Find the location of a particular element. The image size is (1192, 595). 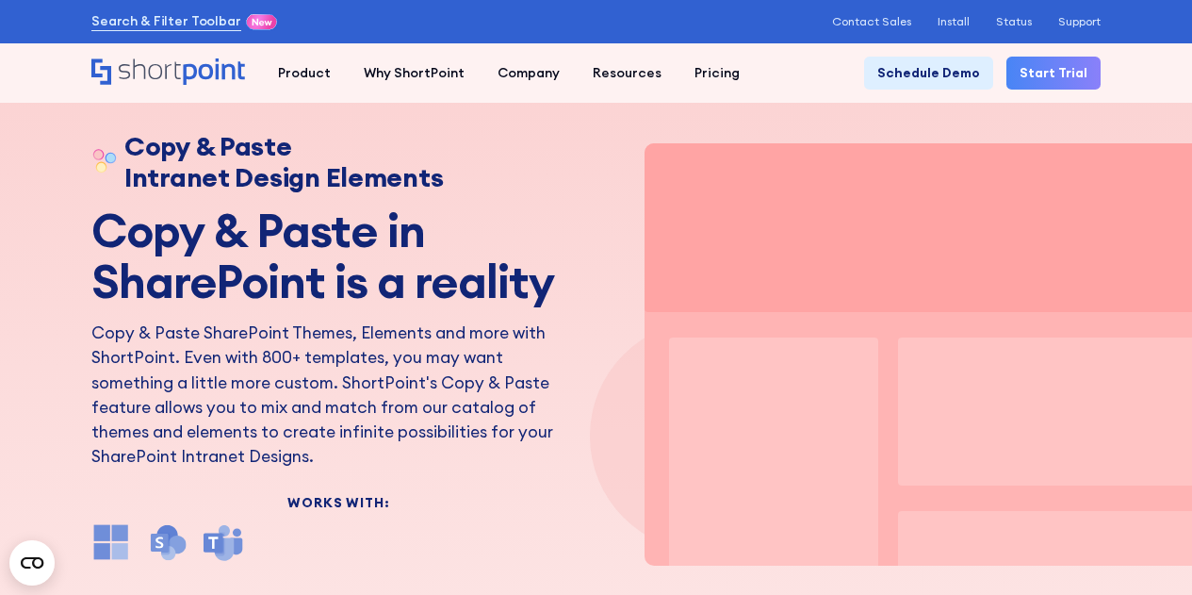

img: microsoft teams icon is located at coordinates (223, 542).